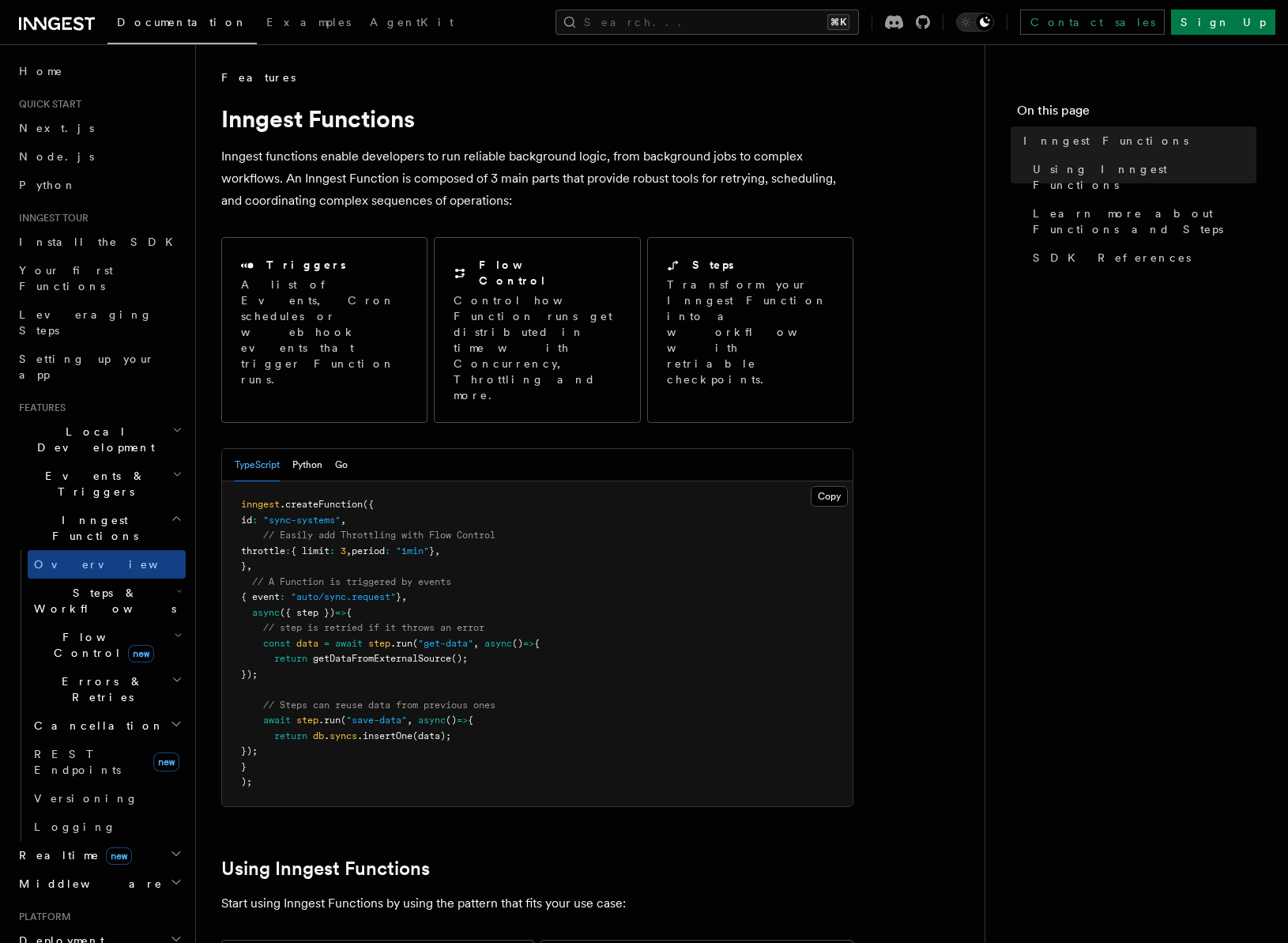 This screenshot has width=1288, height=943. What do you see at coordinates (182, 22) in the screenshot?
I see `span: Documentation` at bounding box center [182, 22].